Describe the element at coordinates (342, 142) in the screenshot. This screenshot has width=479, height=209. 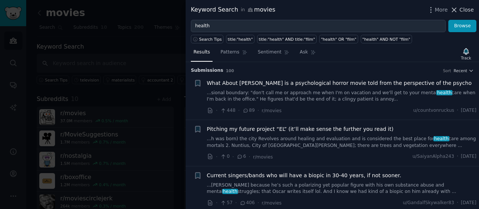
I see `a: ...h was born) the city Revolves around healing and evaluation and is considered the best place f...` at that location.